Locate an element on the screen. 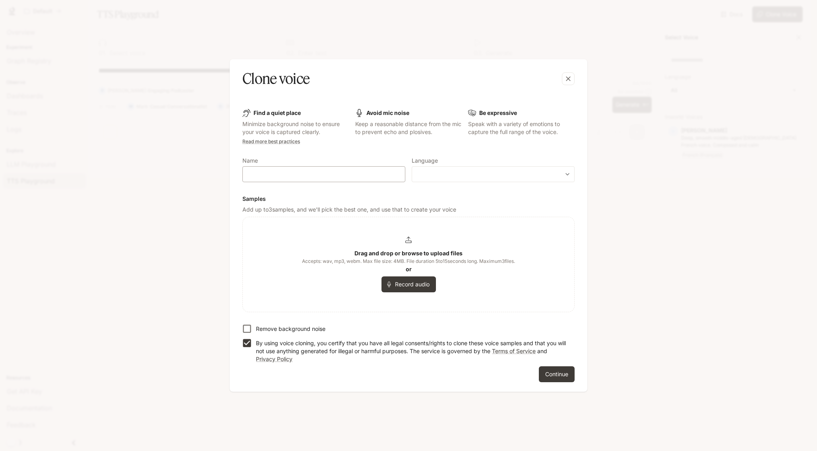 This screenshot has height=451, width=817. a: Terms of Service is located at coordinates (514, 351).